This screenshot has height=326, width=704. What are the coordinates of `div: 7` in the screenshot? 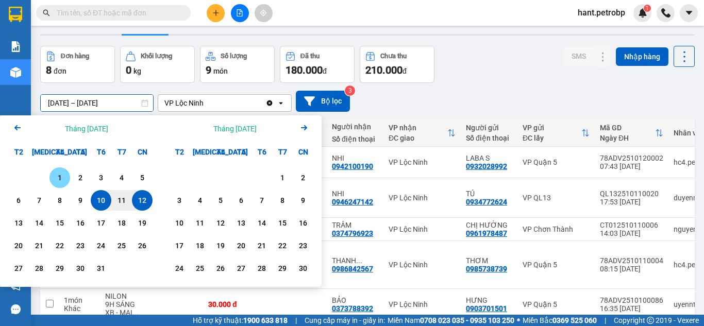 It's located at (39, 201).